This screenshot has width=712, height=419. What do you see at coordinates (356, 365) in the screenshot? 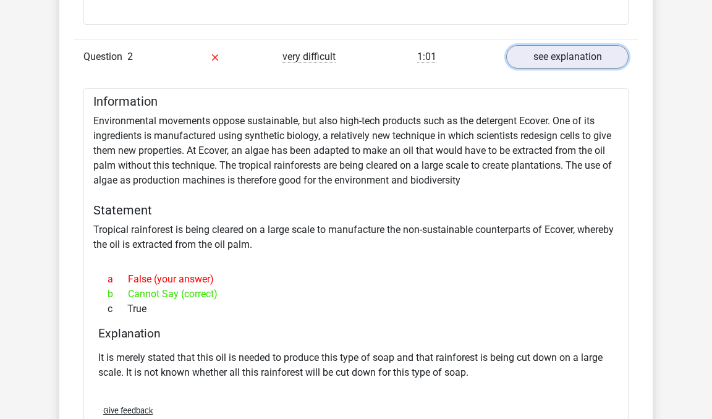
I see `p: It is merely stated that this oil is needed to produce this type of soap and that rainforest is b...` at bounding box center [356, 365].